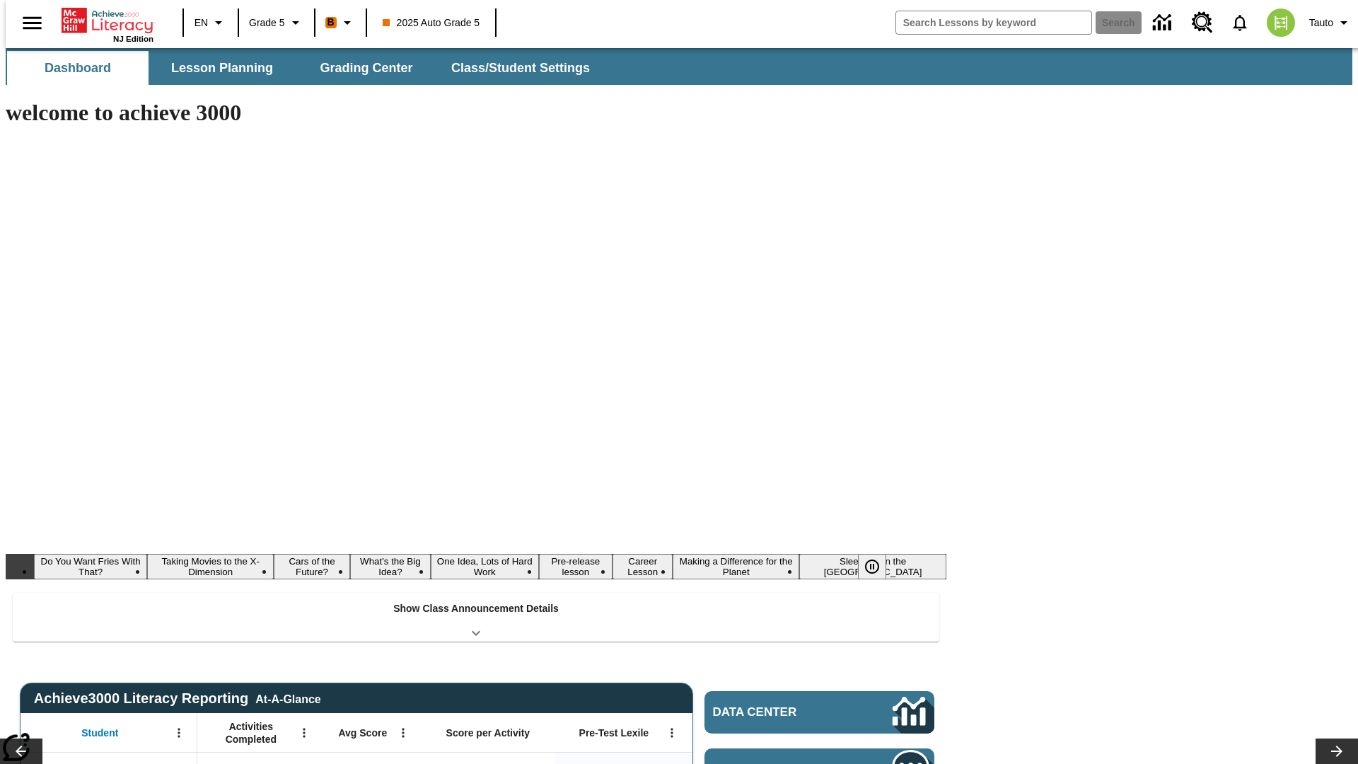 The height and width of the screenshot is (764, 1358). I want to click on div: Home, so click(108, 24).